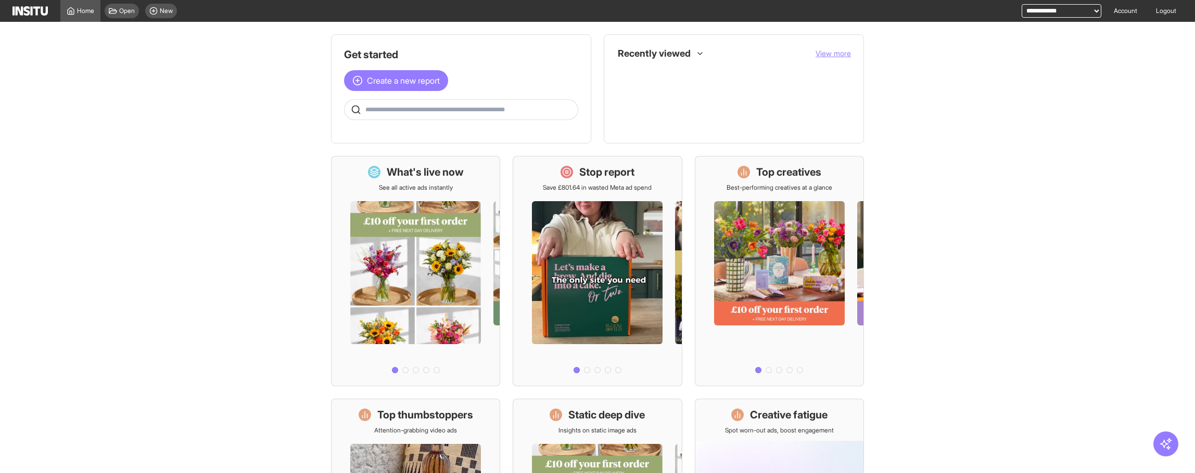  What do you see at coordinates (415, 431) in the screenshot?
I see `p: Attention-grabbing video ads` at bounding box center [415, 431].